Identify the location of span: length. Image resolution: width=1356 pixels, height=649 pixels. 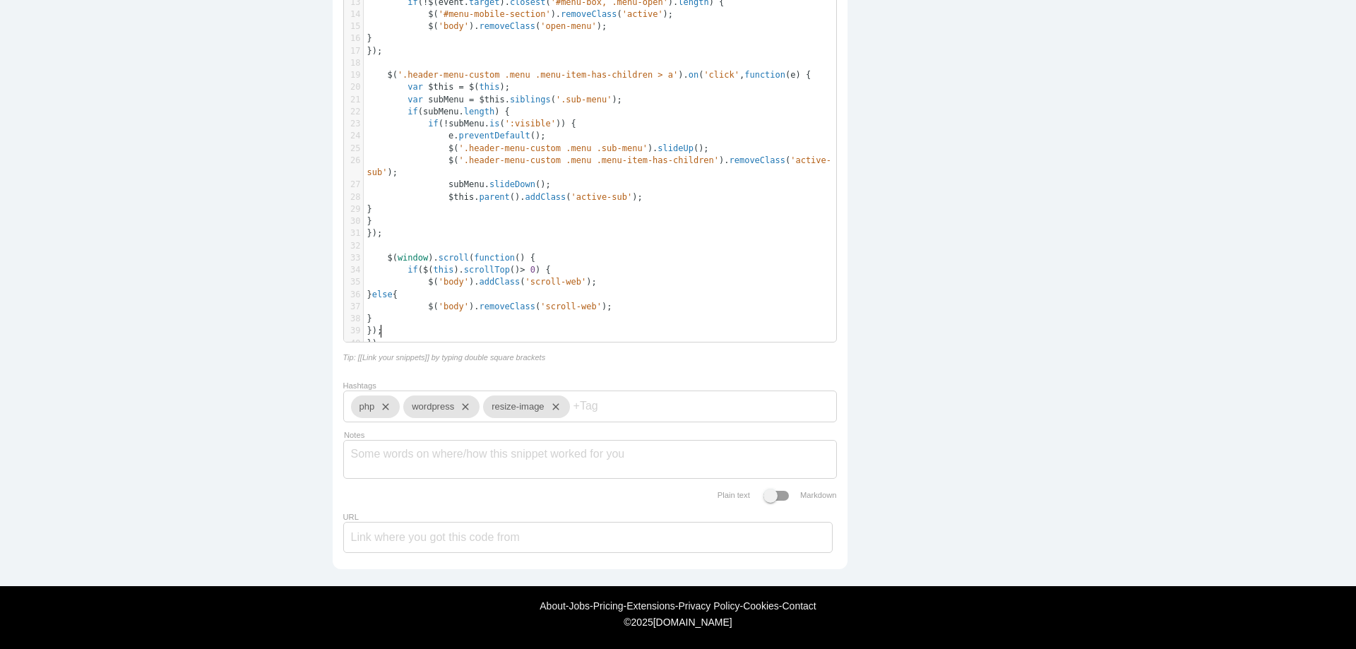
(479, 112).